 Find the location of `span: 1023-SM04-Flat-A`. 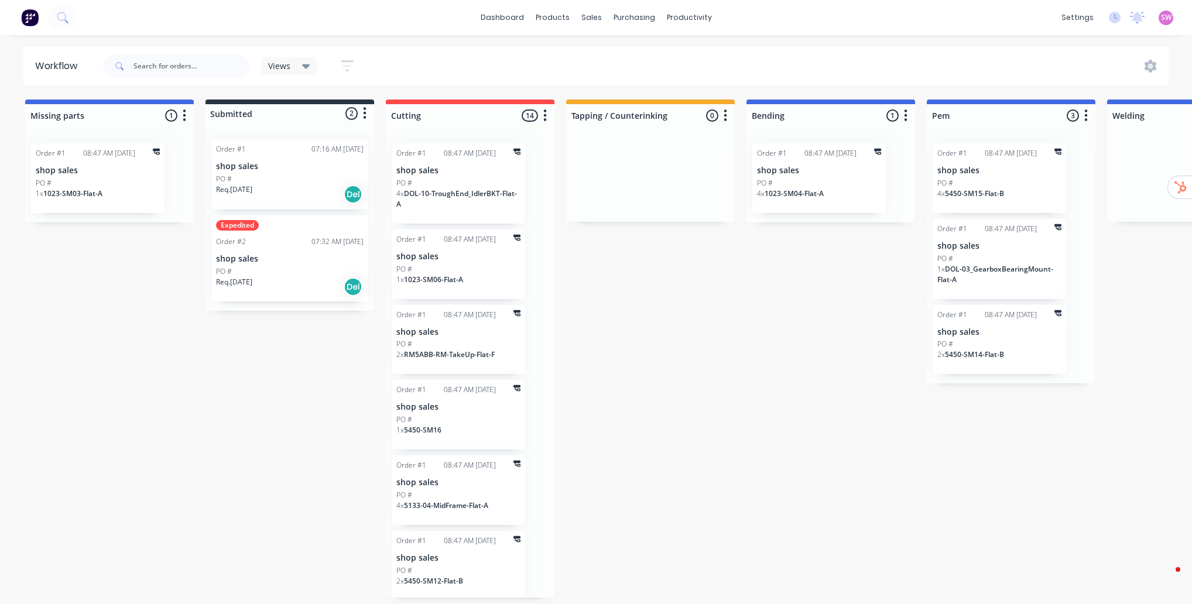

span: 1023-SM04-Flat-A is located at coordinates (794, 193).